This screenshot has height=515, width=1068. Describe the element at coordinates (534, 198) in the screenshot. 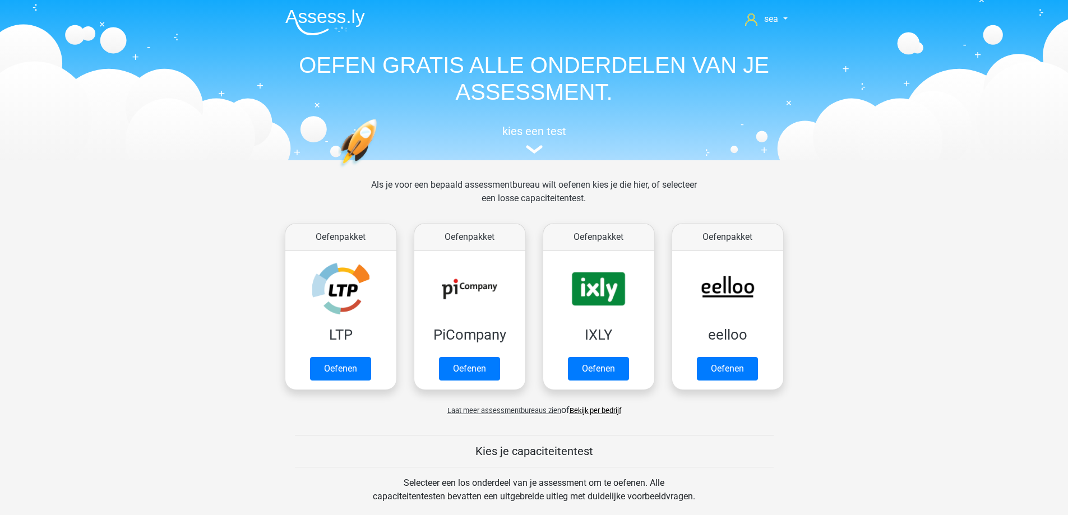

I see `div: Als je voor een bepaald assessmentbureau wilt oefenen kies je die hier, of selecteer een losse ca...` at that location.